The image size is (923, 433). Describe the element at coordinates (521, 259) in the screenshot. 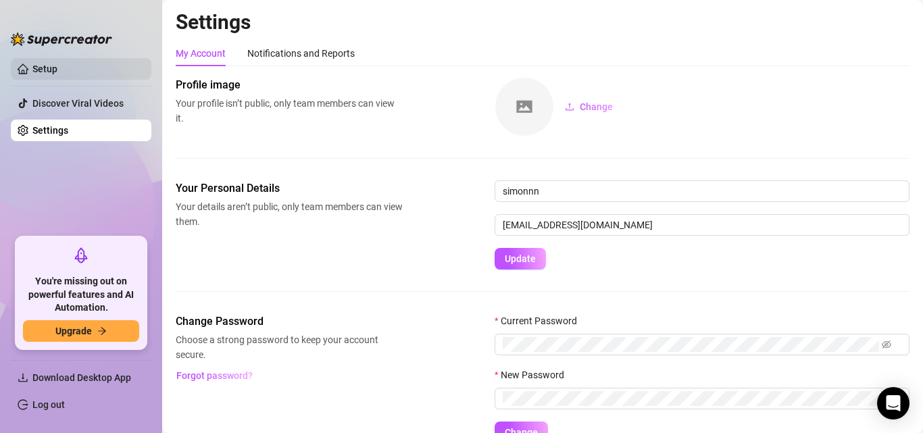

I see `button: Update` at that location.